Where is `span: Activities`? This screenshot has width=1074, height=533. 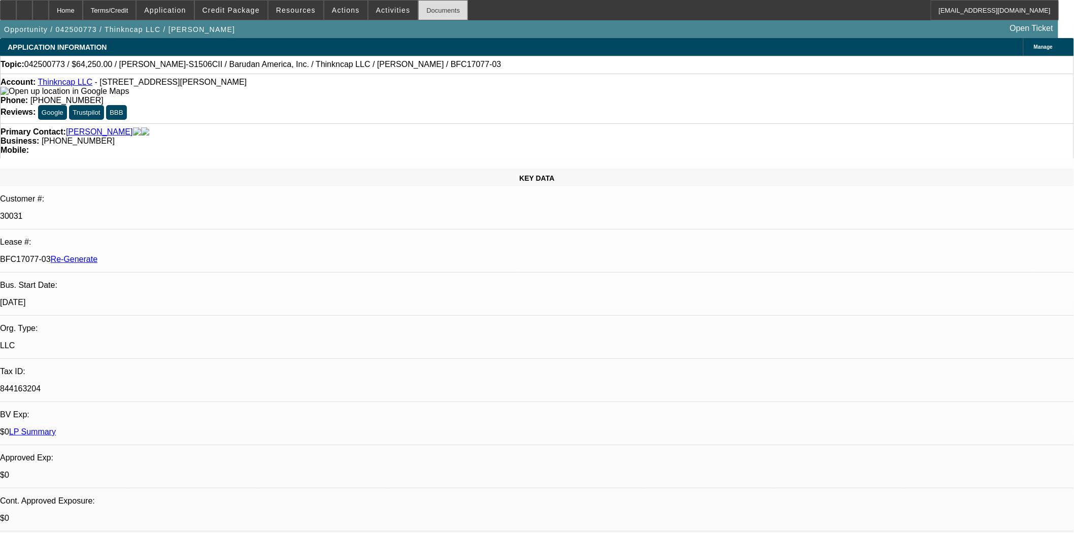 span: Activities is located at coordinates (393, 10).